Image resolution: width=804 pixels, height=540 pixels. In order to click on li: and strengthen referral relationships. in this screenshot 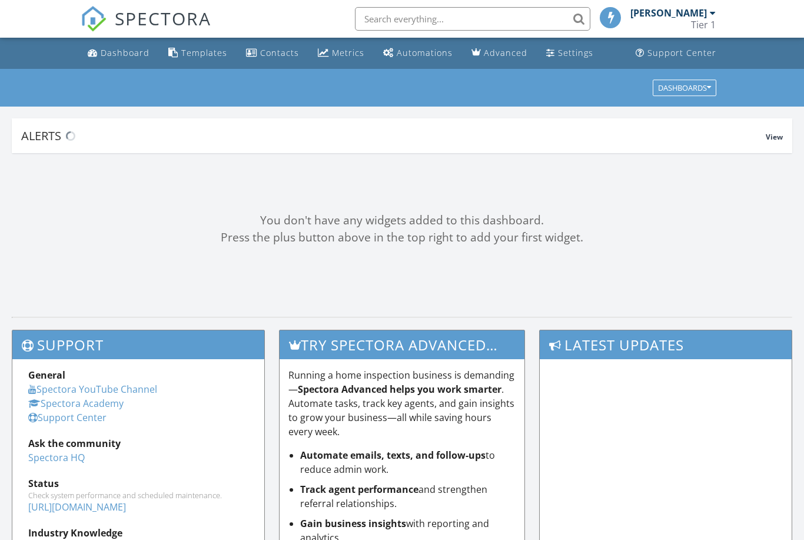, I will do `click(408, 496)`.